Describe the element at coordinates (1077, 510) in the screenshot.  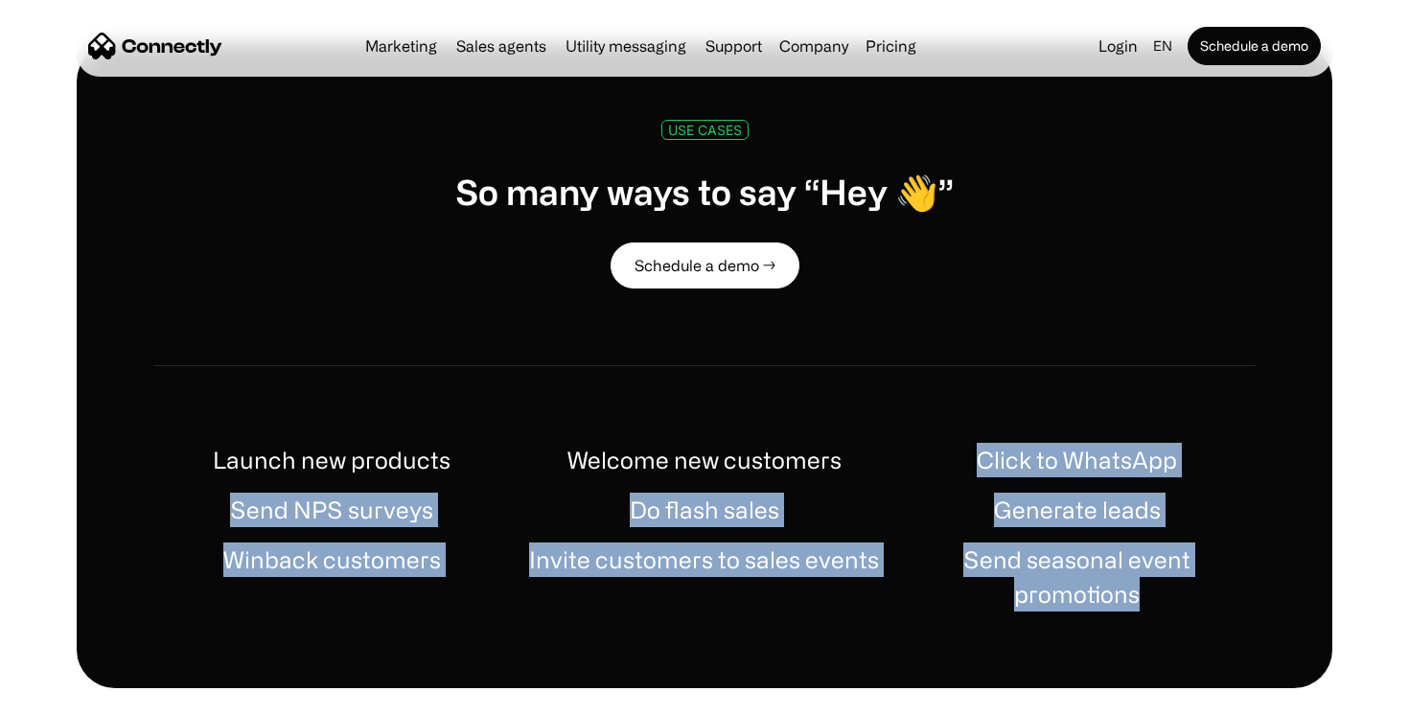
I see `h1: Generate leads` at that location.